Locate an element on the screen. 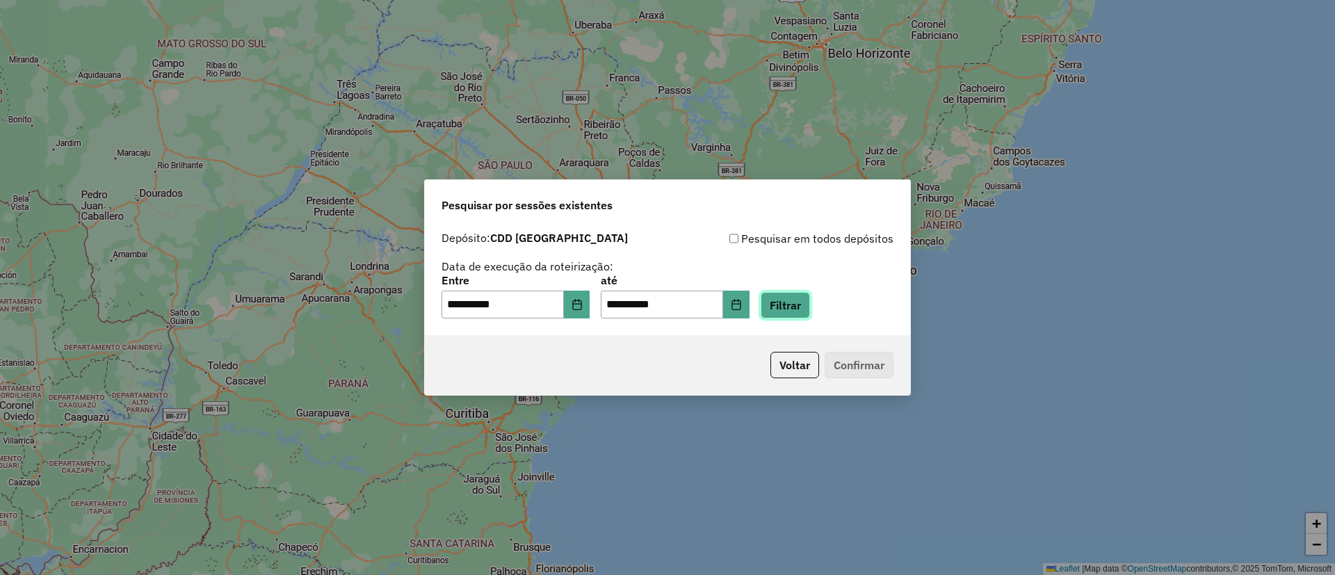  label: Depósito: is located at coordinates (535, 238).